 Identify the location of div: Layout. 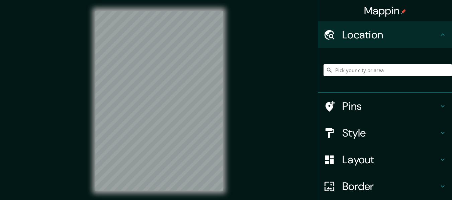
(385, 160).